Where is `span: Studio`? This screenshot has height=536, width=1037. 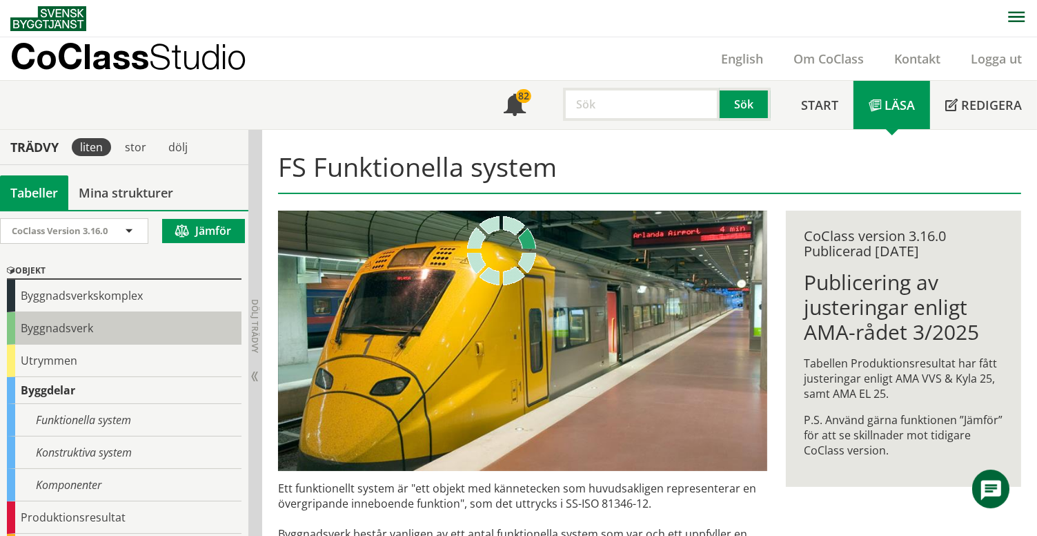
span: Studio is located at coordinates (197, 56).